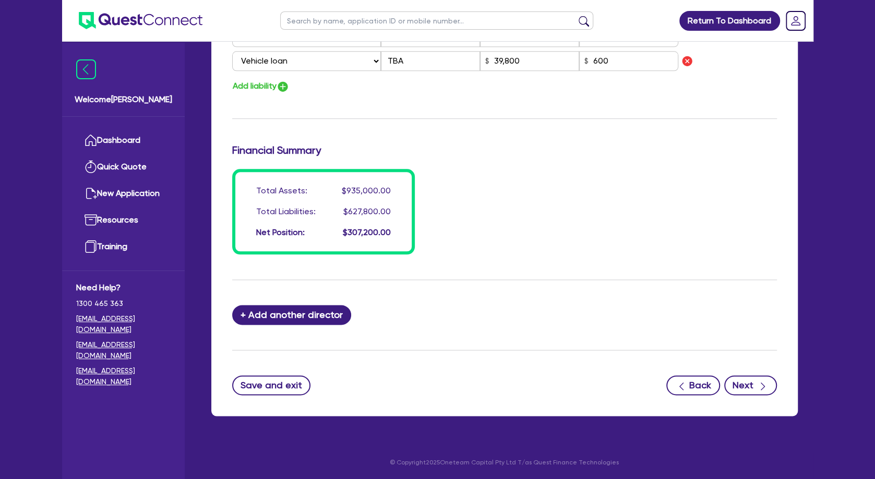 The height and width of the screenshot is (479, 875). What do you see at coordinates (504, 150) in the screenshot?
I see `h3: Financial Summary` at bounding box center [504, 150].